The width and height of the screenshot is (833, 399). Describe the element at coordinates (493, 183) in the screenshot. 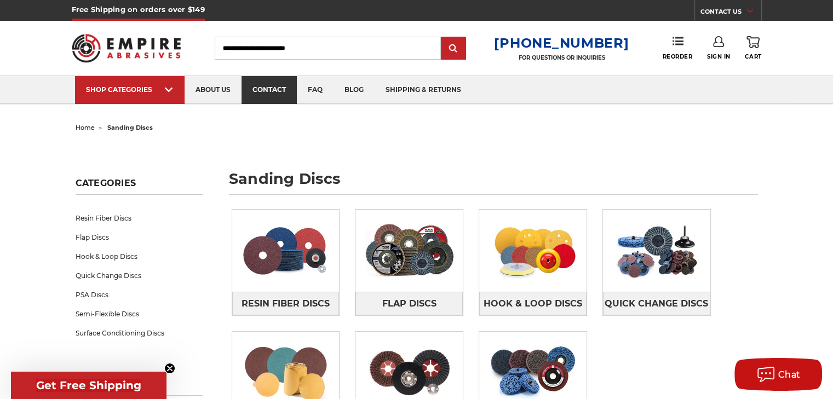

I see `h1: sanding discs` at that location.